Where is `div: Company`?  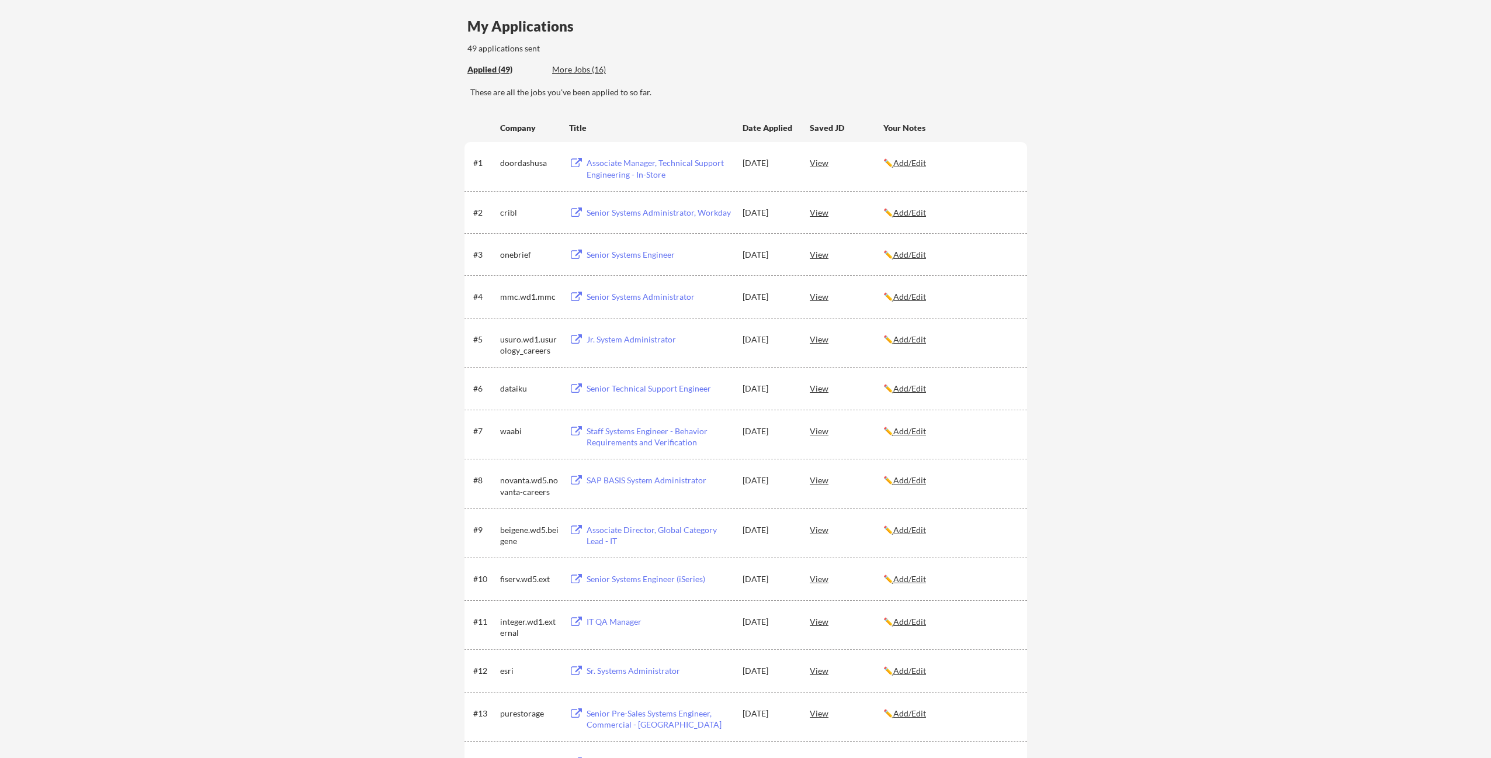
div: Company is located at coordinates (529, 128).